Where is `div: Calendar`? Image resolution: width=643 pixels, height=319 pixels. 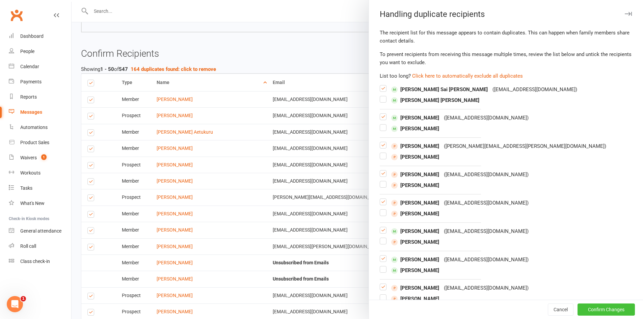 div: Calendar is located at coordinates (30, 67).